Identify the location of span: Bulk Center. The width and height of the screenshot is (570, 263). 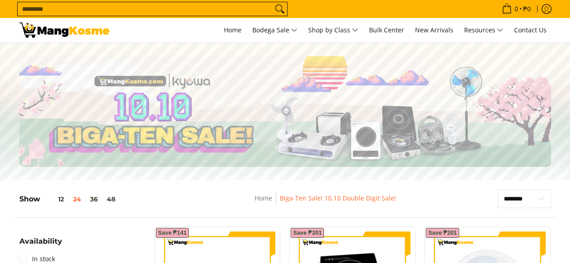
(386, 30).